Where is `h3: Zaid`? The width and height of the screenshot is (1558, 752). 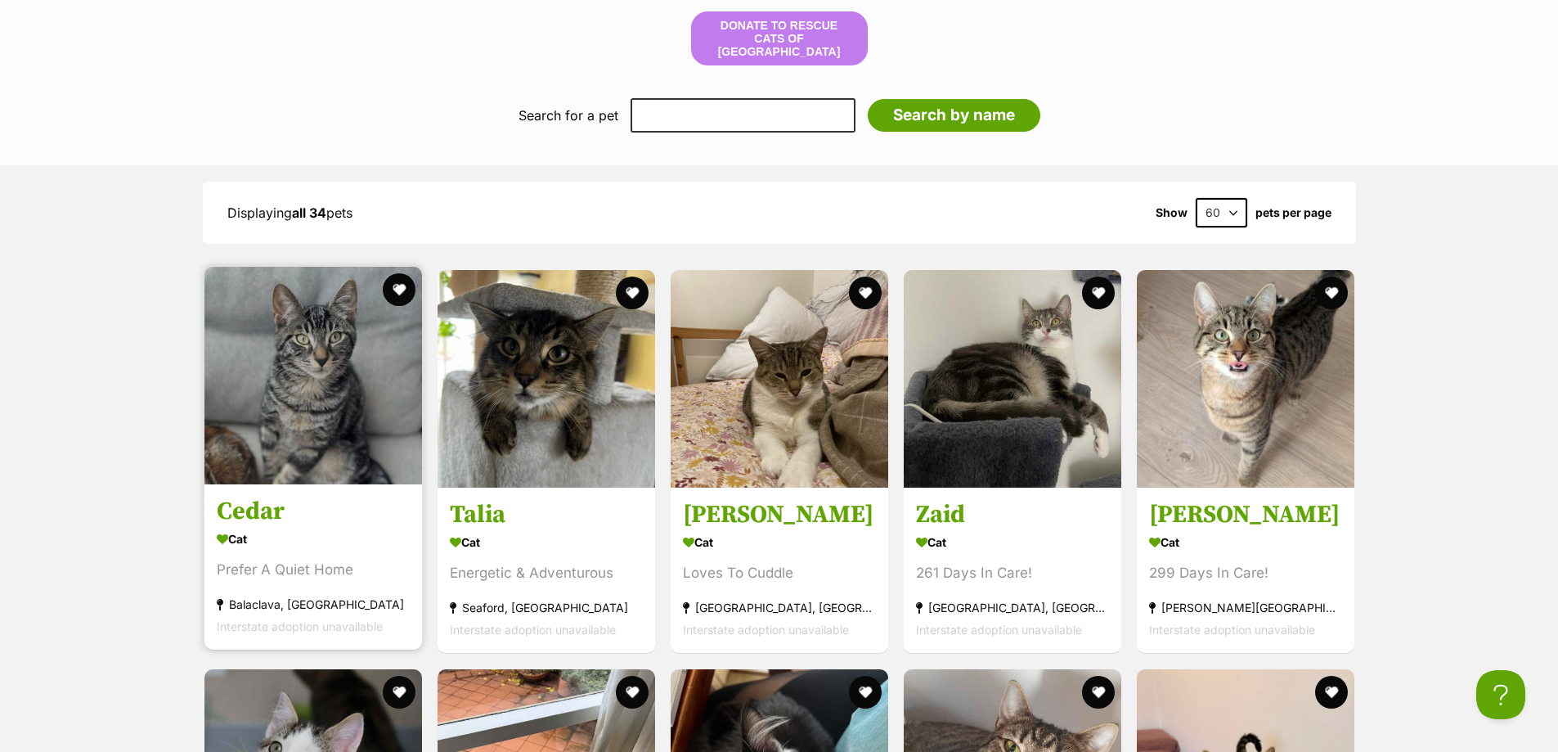 h3: Zaid is located at coordinates (1013, 515).